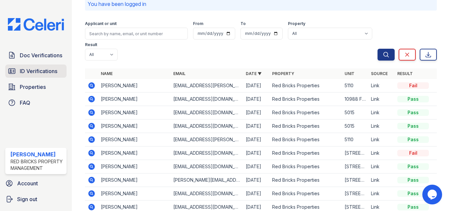 The image size is (450, 211). What do you see at coordinates (36, 55) in the screenshot?
I see `a: Doc Verifications` at bounding box center [36, 55].